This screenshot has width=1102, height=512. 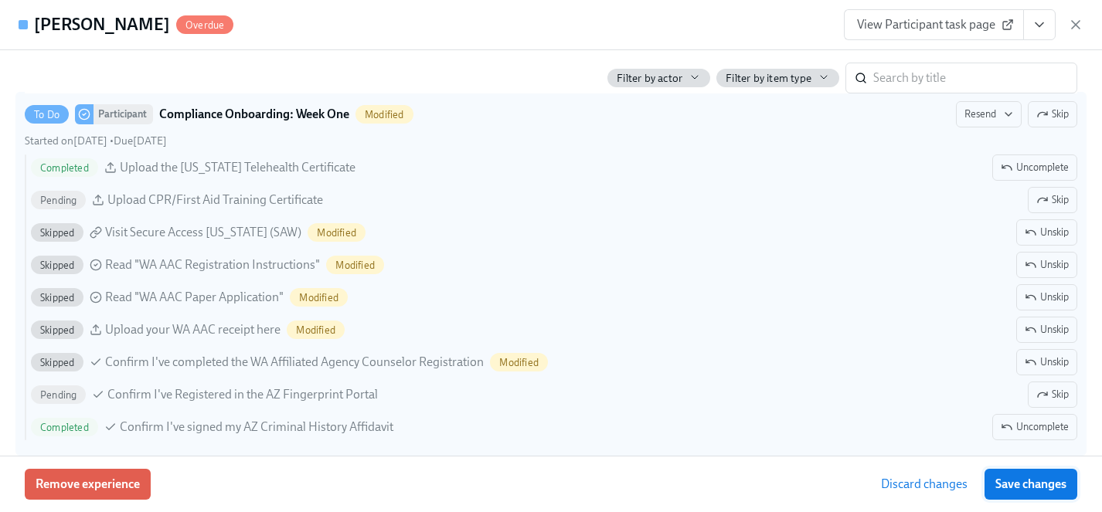 I want to click on span: Read "WA AAC Registration Instructions", so click(x=212, y=265).